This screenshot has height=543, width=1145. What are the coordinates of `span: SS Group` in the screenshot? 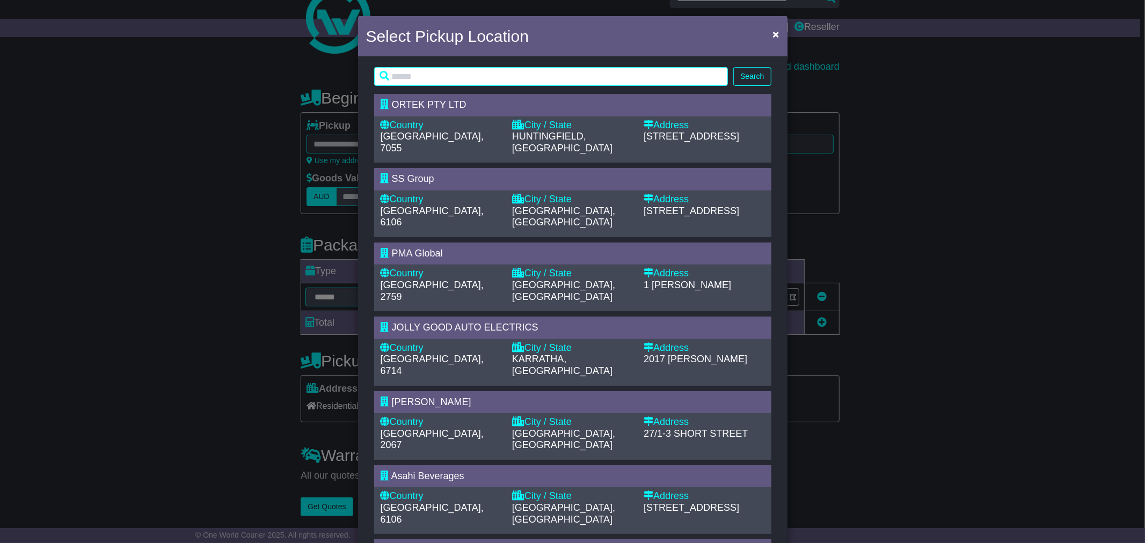 It's located at (413, 179).